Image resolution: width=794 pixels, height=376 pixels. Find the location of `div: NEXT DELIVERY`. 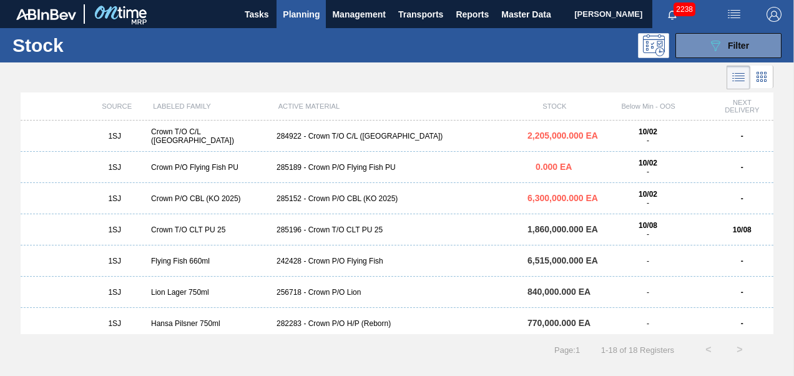

div: NEXT DELIVERY is located at coordinates (742, 106).